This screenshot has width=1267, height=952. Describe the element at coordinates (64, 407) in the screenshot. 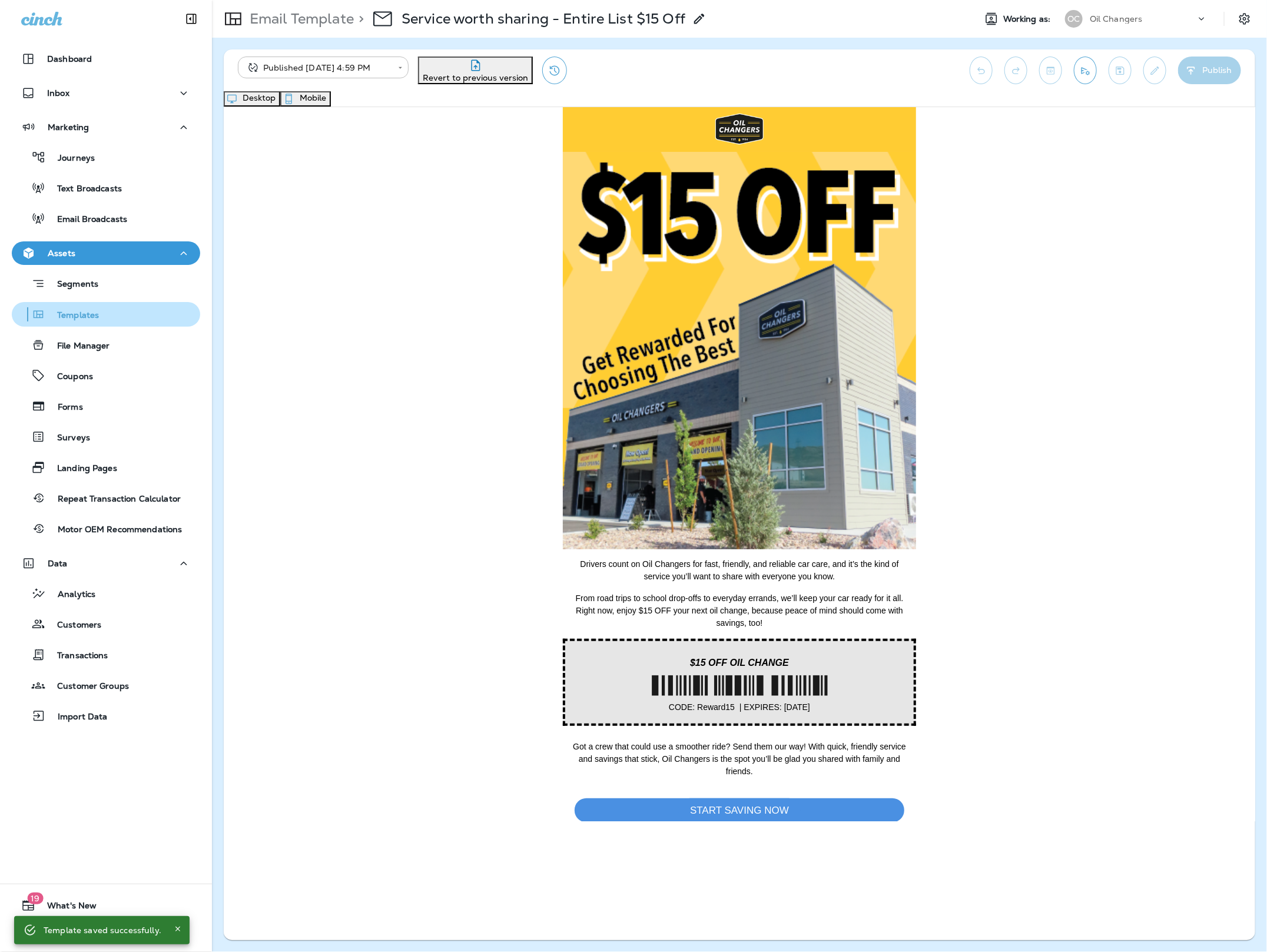

I see `p: Forms` at that location.